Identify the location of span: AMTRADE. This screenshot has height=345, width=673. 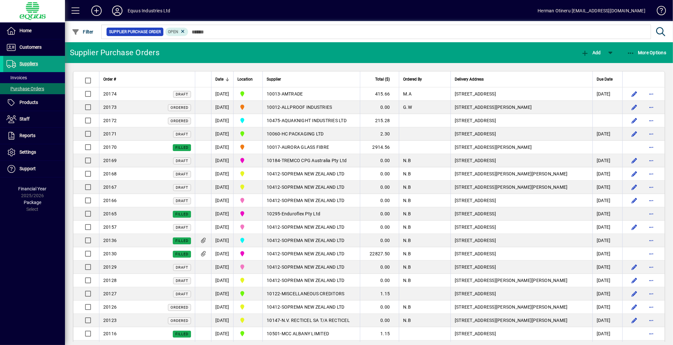
(292, 94).